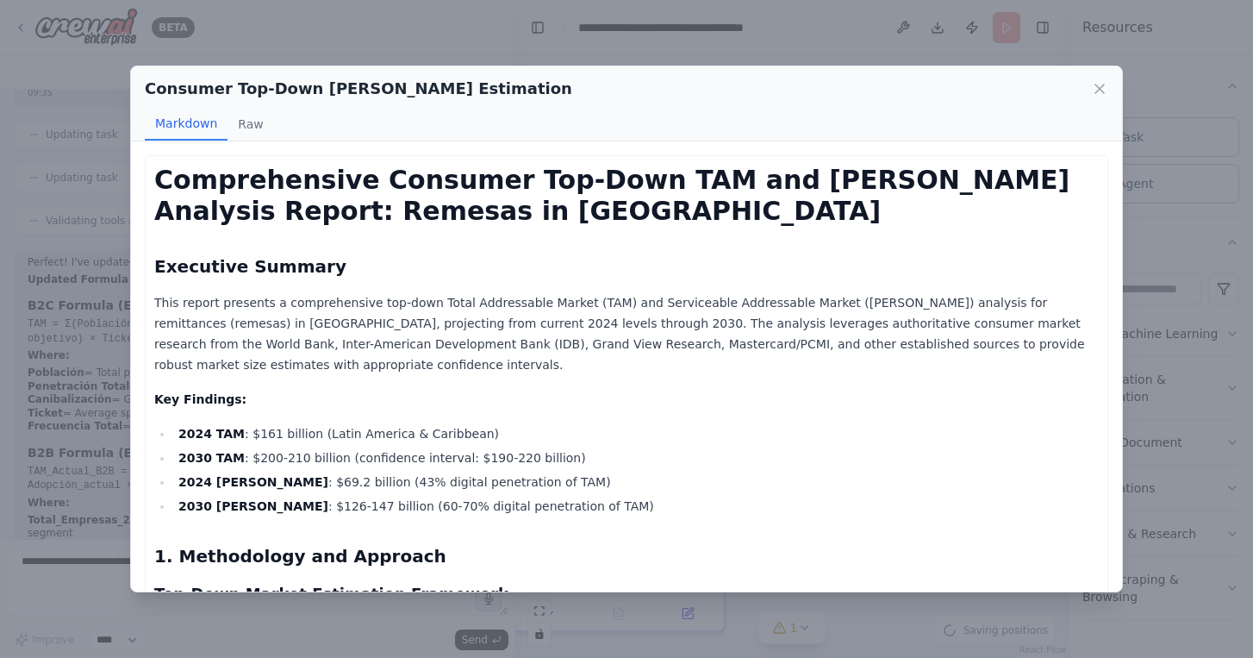 The width and height of the screenshot is (1253, 658). I want to click on strong: 2030 TAM, so click(211, 458).